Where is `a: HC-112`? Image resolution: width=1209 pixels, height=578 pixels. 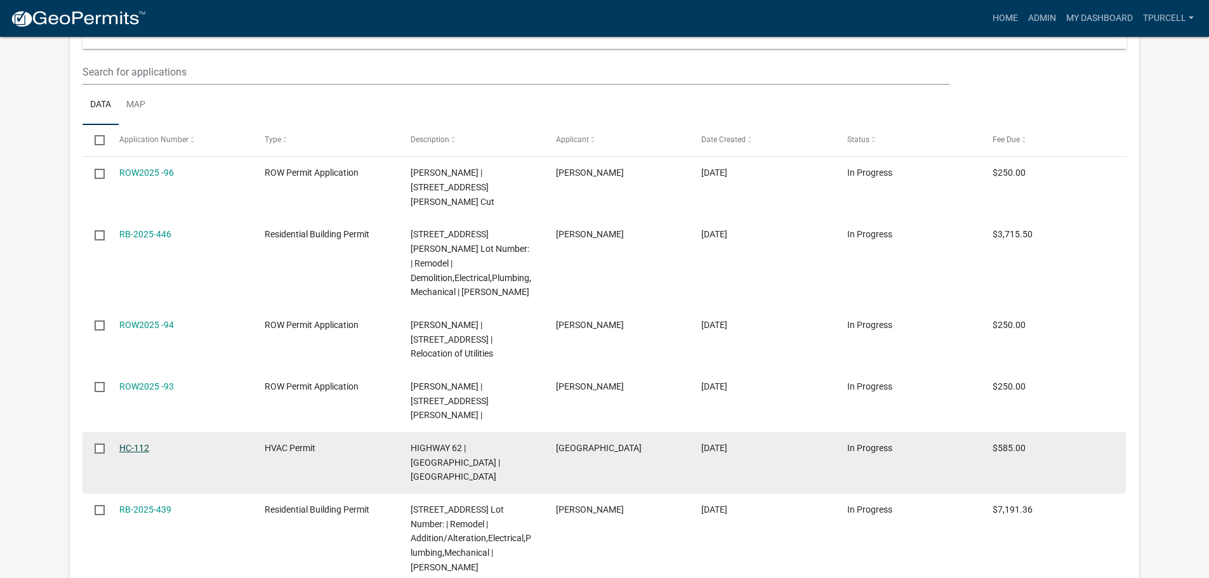
a: HC-112 is located at coordinates (134, 448).